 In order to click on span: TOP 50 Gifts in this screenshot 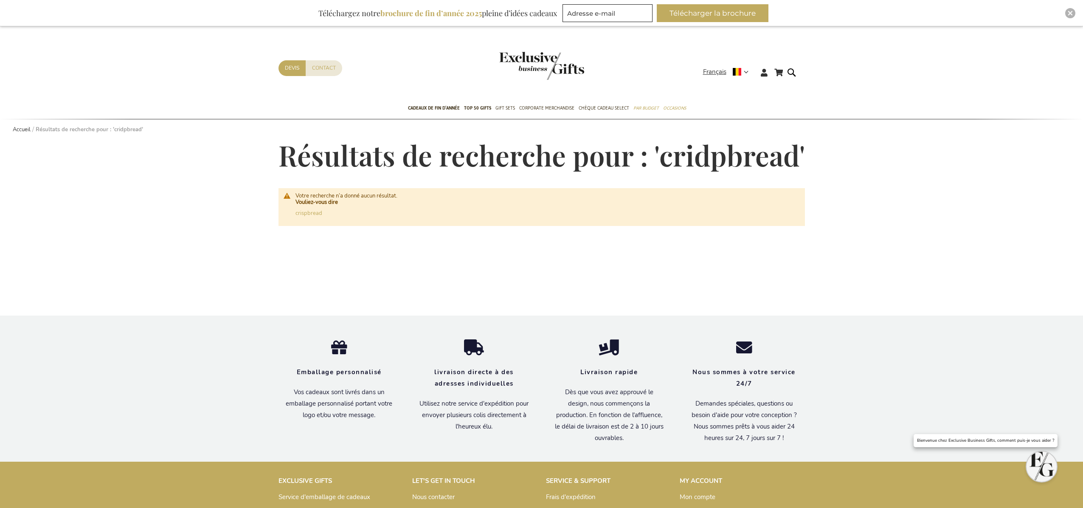, I will do `click(478, 108)`.